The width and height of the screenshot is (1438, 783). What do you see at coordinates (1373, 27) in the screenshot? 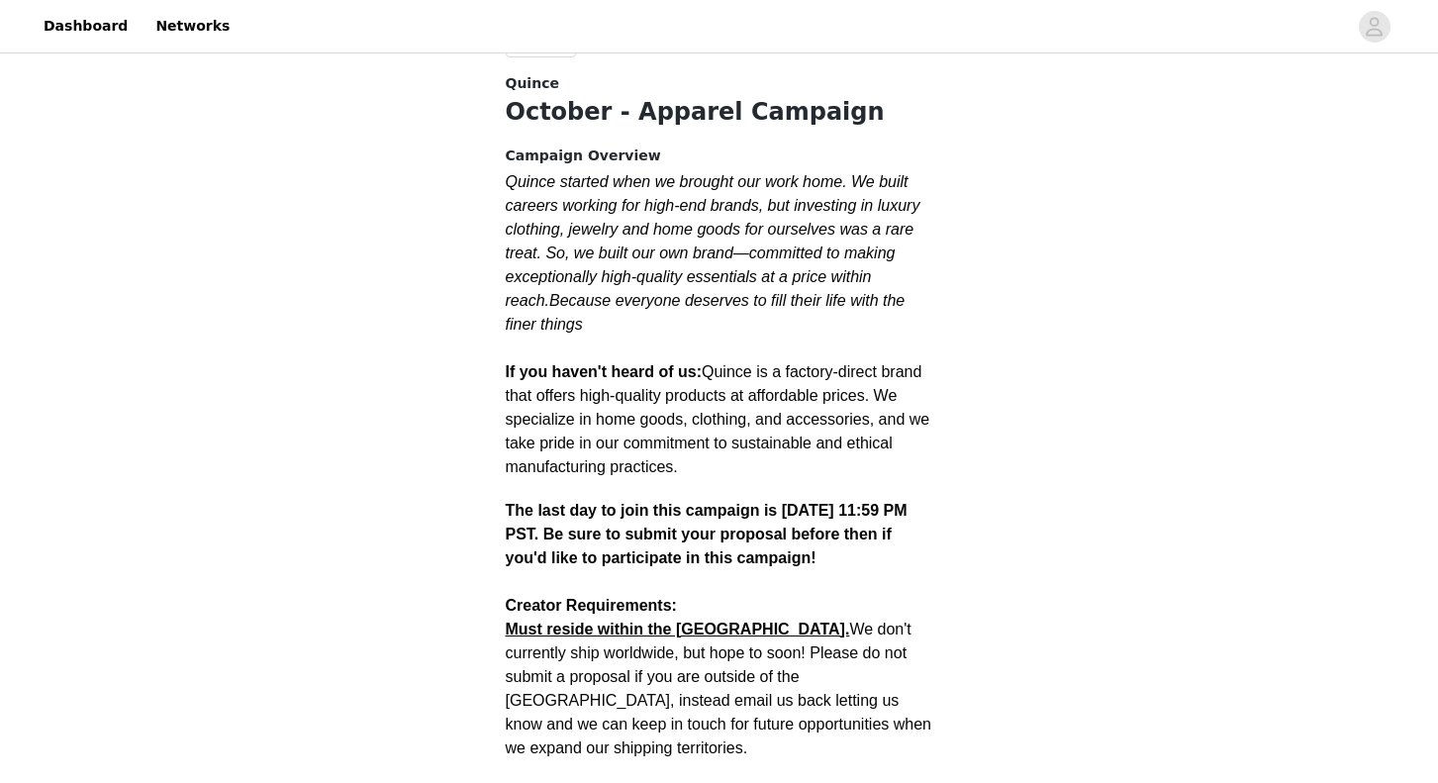
I see `div: avatar` at bounding box center [1373, 27].